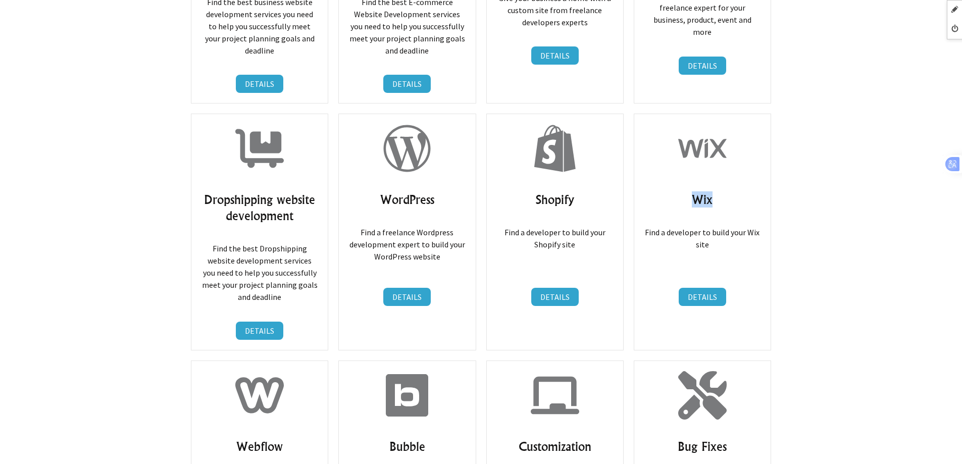  What do you see at coordinates (703, 447) in the screenshot?
I see `h3: Bug Fixes` at bounding box center [703, 447].